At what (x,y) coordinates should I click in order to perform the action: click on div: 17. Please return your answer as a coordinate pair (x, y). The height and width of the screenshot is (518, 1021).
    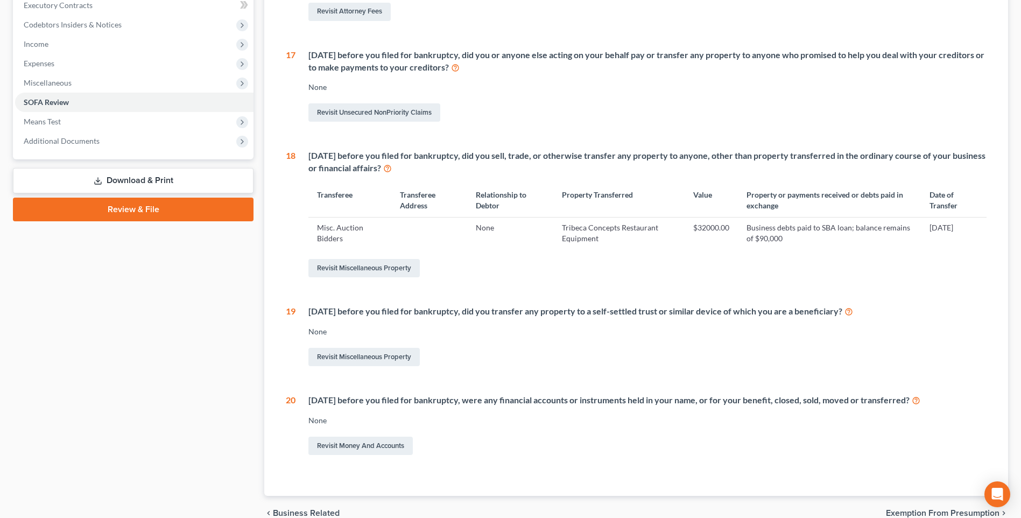
    Looking at the image, I should click on (291, 87).